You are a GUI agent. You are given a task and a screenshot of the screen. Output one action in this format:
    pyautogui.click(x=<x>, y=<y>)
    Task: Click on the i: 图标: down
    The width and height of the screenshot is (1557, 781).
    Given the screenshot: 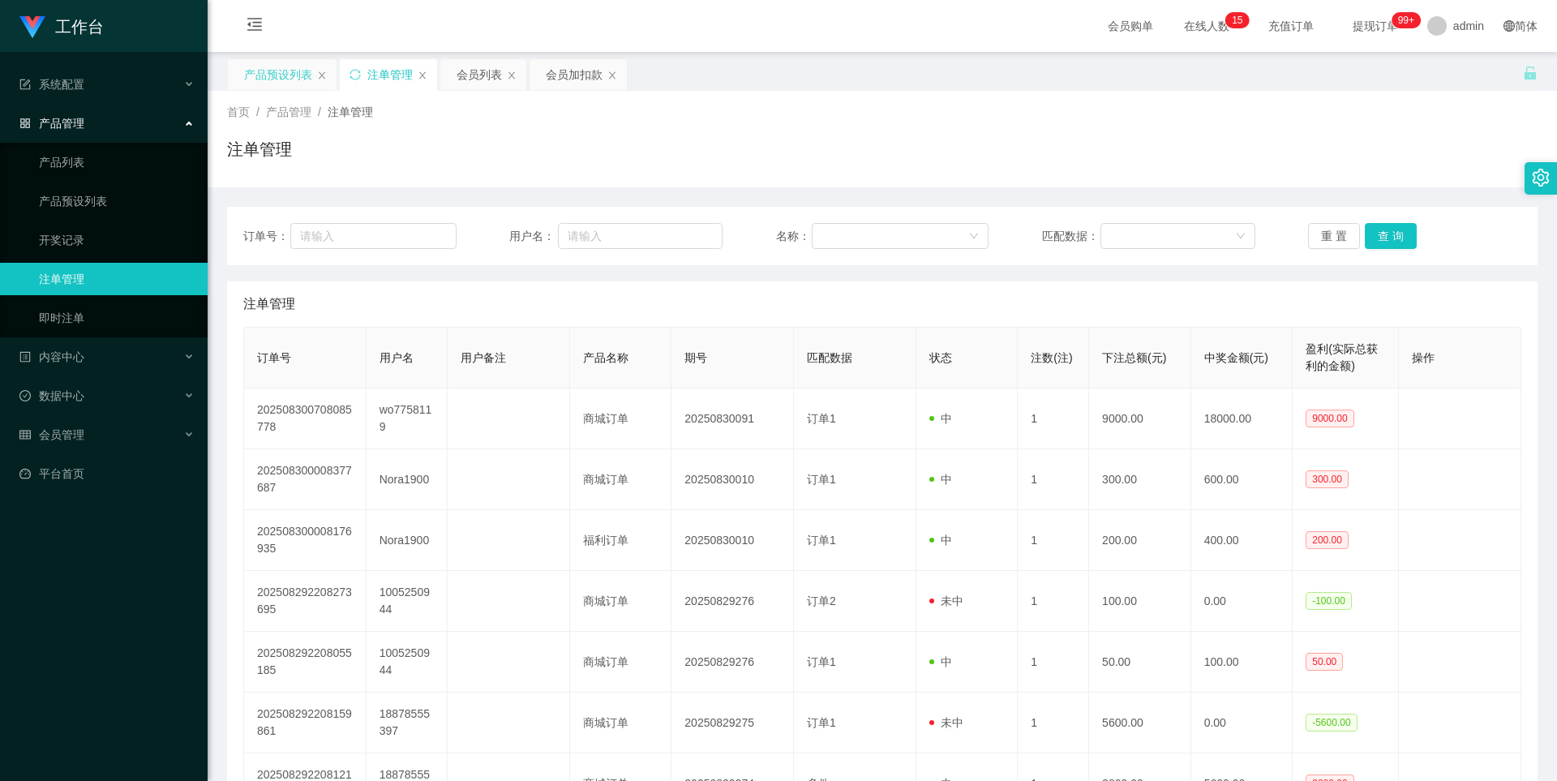 What is the action you would take?
    pyautogui.click(x=974, y=237)
    